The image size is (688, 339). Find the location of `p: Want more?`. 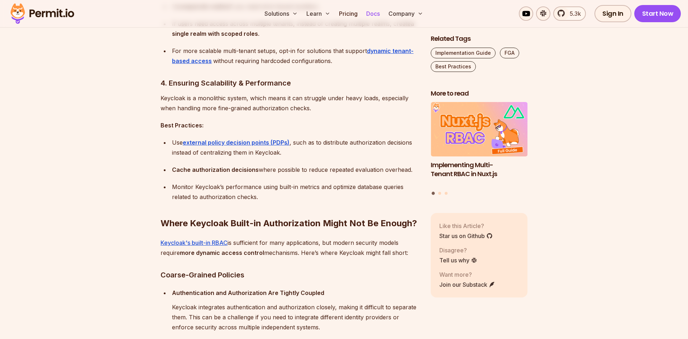

p: Want more? is located at coordinates (467, 275).